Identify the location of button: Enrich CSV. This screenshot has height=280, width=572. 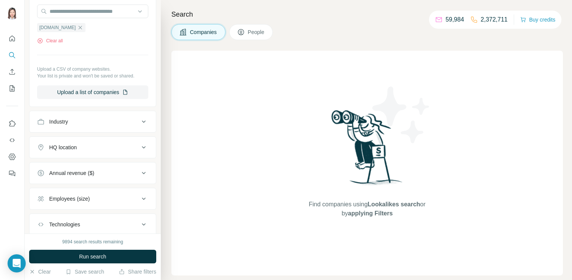
(12, 72).